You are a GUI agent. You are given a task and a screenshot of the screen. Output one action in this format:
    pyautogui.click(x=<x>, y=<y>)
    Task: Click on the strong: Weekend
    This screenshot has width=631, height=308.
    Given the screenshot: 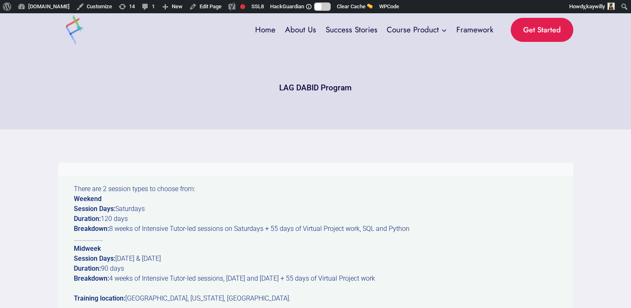 What is the action you would take?
    pyautogui.click(x=88, y=199)
    